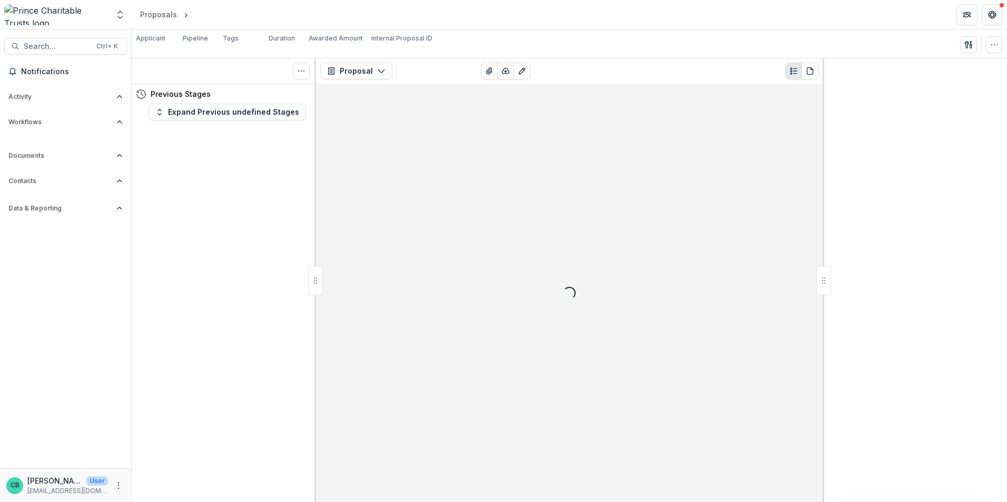 The image size is (1007, 502). What do you see at coordinates (60, 209) in the screenshot?
I see `span: Data & Reporting` at bounding box center [60, 209].